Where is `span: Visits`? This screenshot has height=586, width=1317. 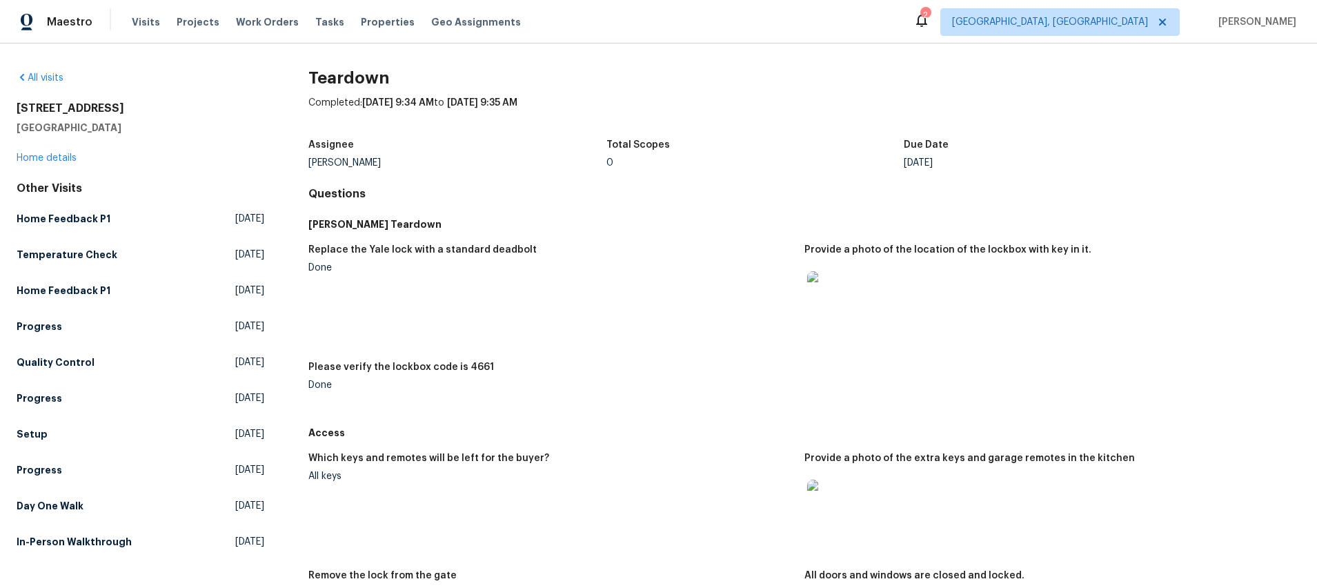 span: Visits is located at coordinates (146, 22).